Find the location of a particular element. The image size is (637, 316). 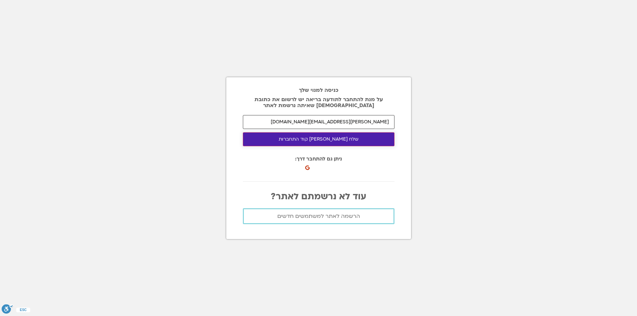

p: עוד לא נרשמתם לאתר? is located at coordinates (318, 197).